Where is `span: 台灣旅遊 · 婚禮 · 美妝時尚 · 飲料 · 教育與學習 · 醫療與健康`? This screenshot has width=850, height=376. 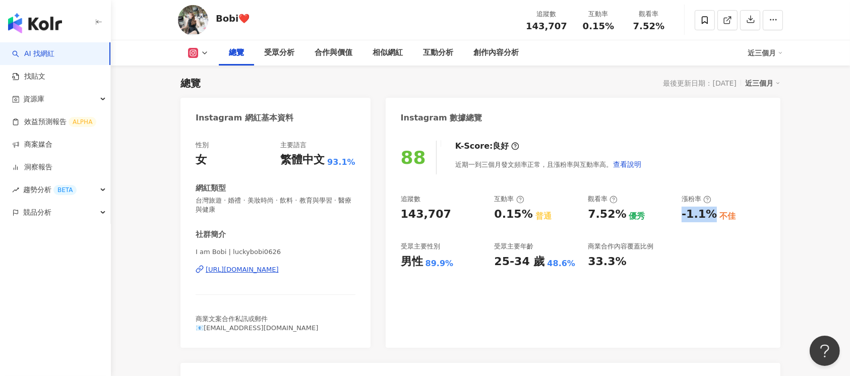 span: 台灣旅遊 · 婚禮 · 美妝時尚 · 飲料 · 教育與學習 · 醫療與健康 is located at coordinates (275, 205).